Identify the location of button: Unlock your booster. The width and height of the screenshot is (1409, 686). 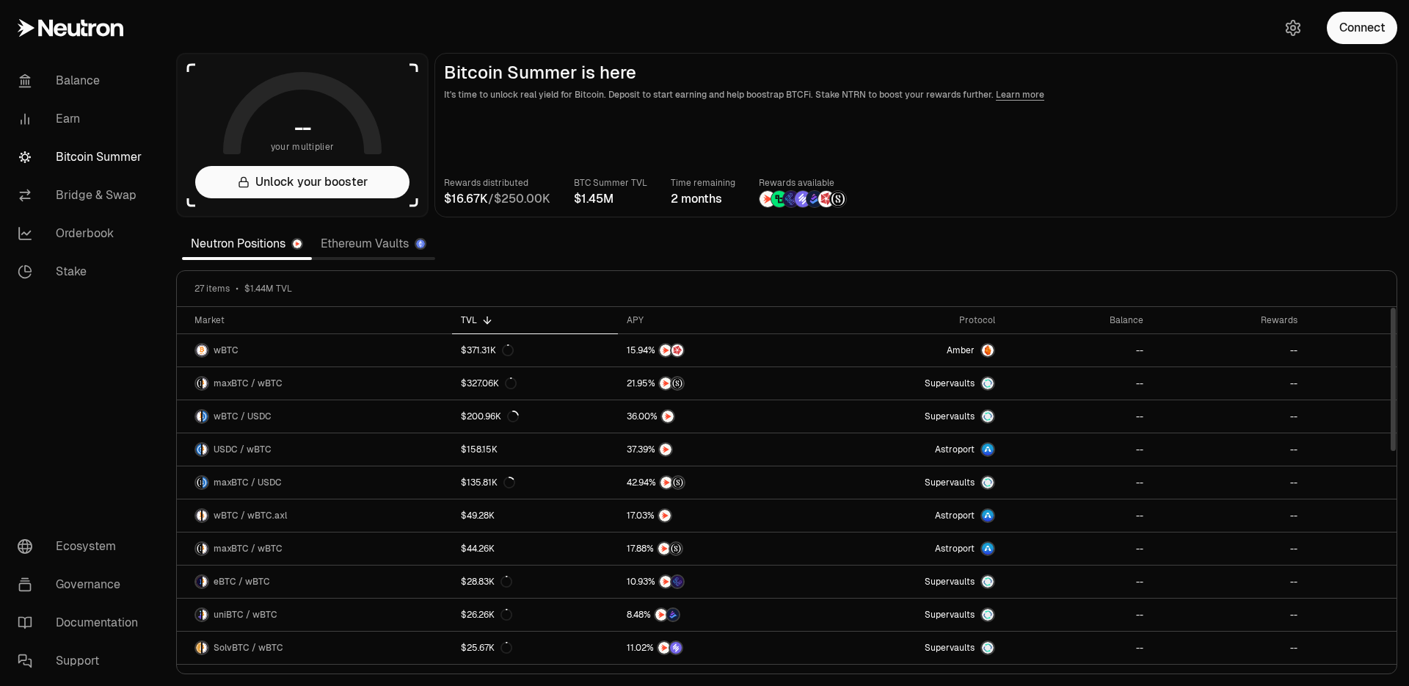
(302, 182).